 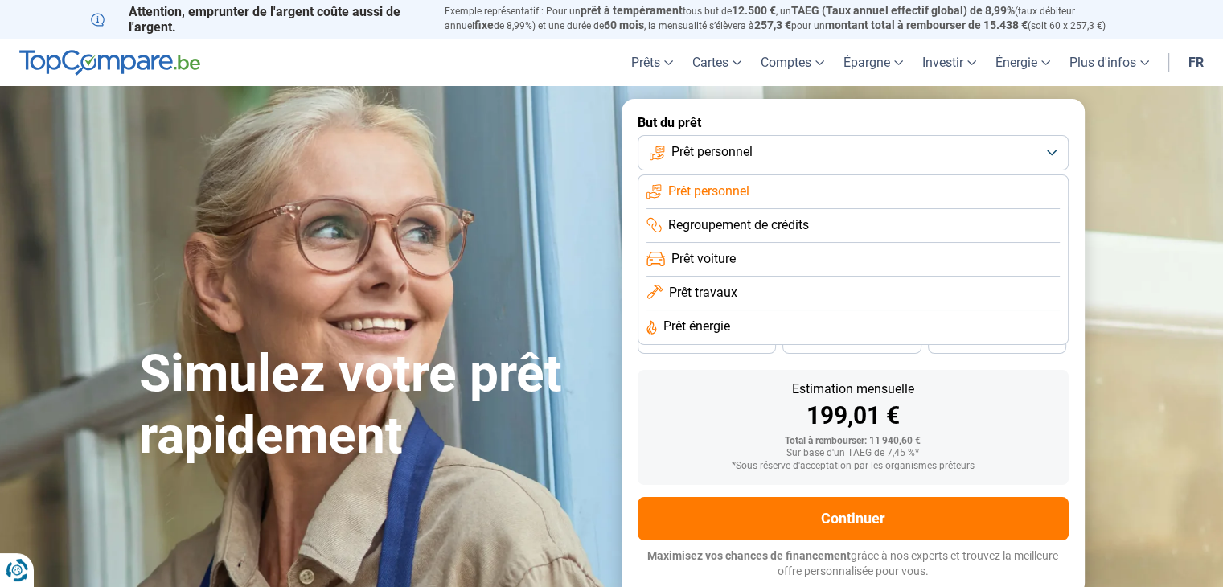 What do you see at coordinates (704, 259) in the screenshot?
I see `span: Prêt voiture` at bounding box center [704, 259].